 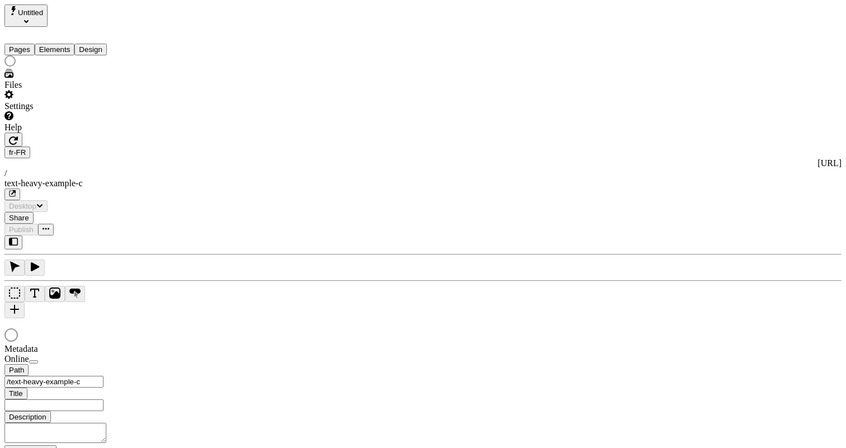 What do you see at coordinates (72, 106) in the screenshot?
I see `div: Settings` at bounding box center [72, 106].